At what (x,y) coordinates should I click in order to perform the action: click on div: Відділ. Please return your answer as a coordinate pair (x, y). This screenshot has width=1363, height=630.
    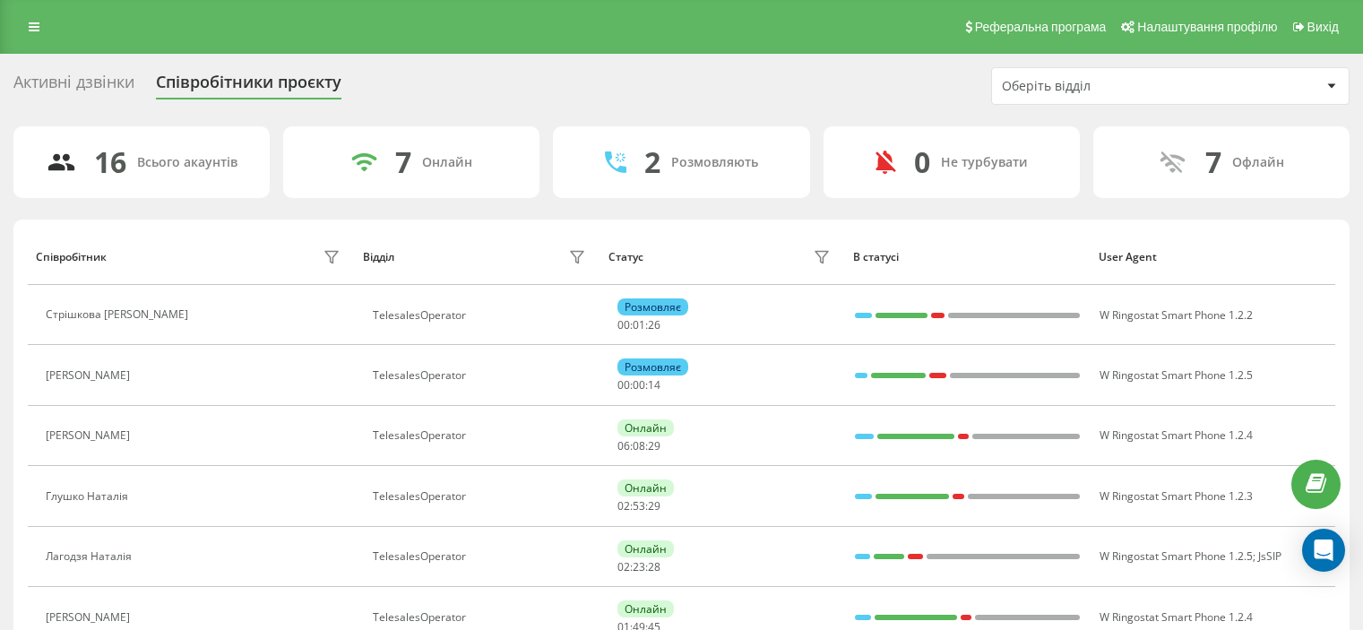
    Looking at the image, I should click on (378, 257).